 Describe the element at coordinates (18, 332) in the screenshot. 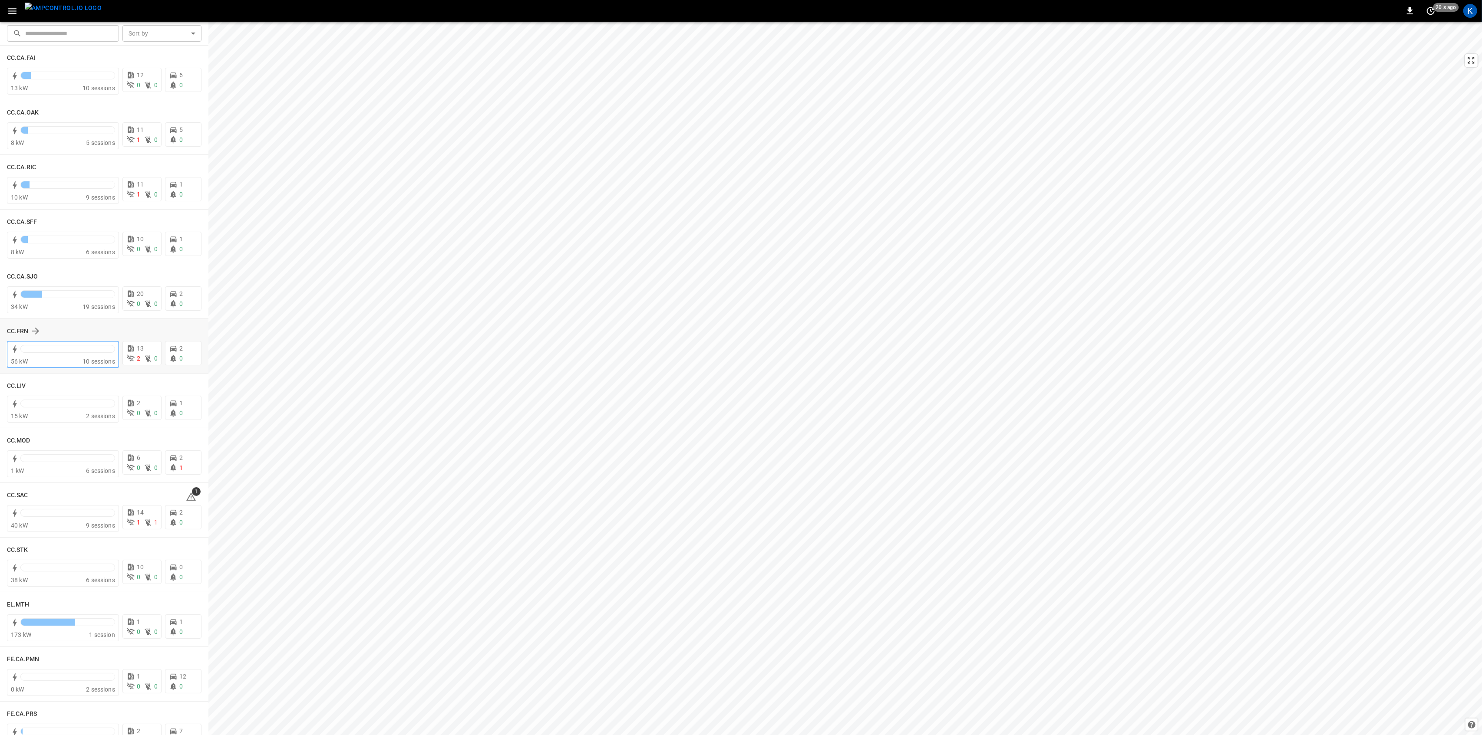

I see `h6: CC.FRN` at that location.